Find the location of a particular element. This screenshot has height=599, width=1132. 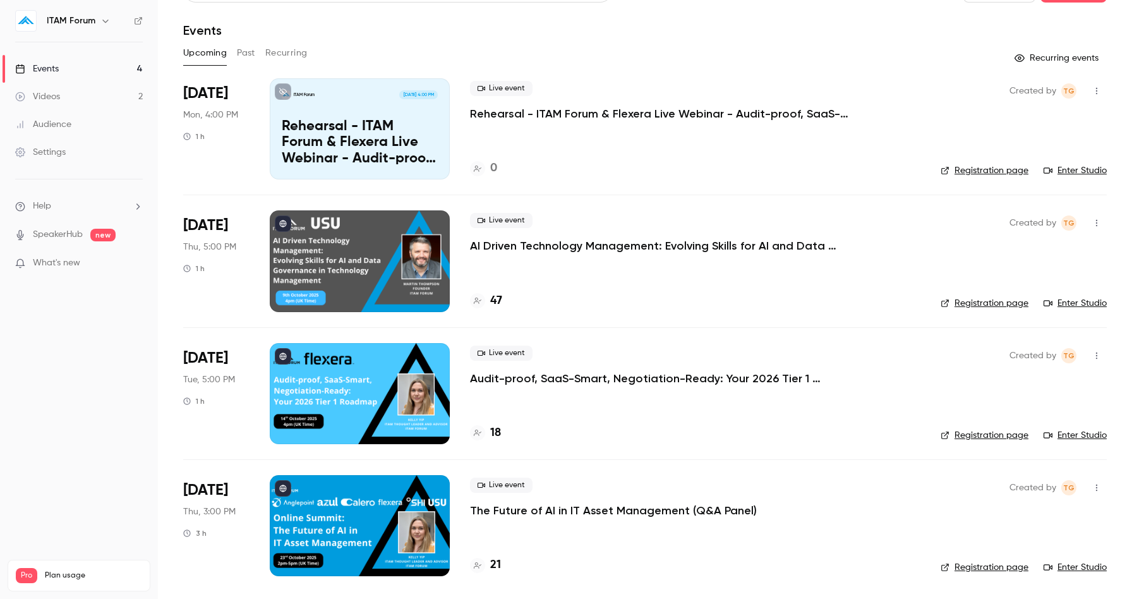

h6: ITAM Forum is located at coordinates (71, 21).